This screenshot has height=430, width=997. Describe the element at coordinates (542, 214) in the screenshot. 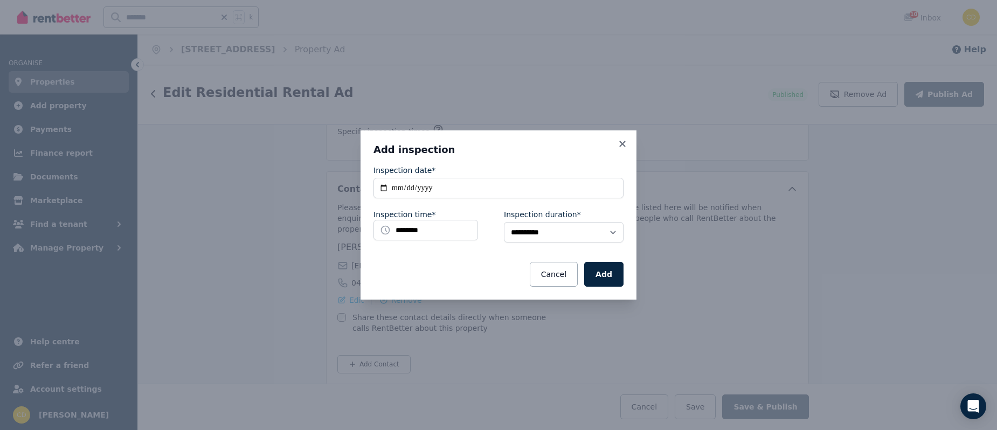

I see `label: Inspection duration*` at that location.